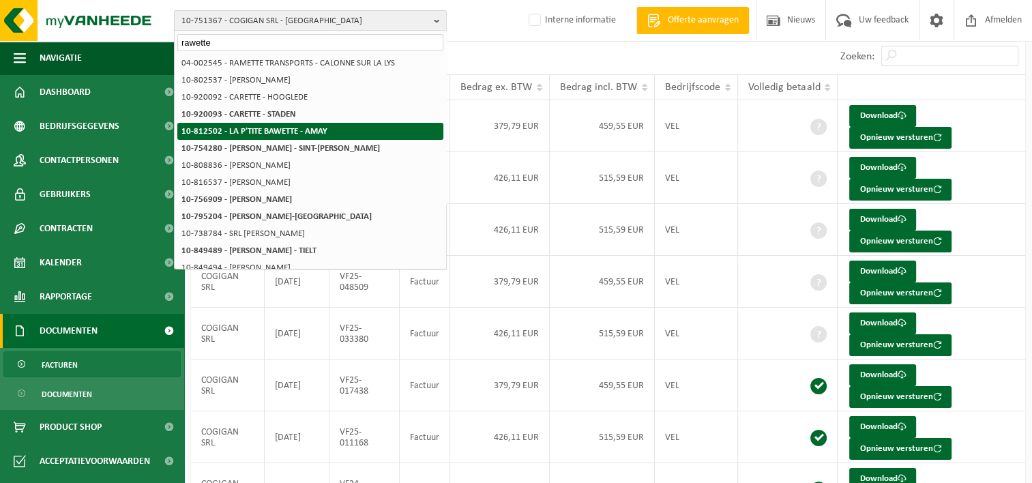  I want to click on a: Offerte aanvragen, so click(692, 20).